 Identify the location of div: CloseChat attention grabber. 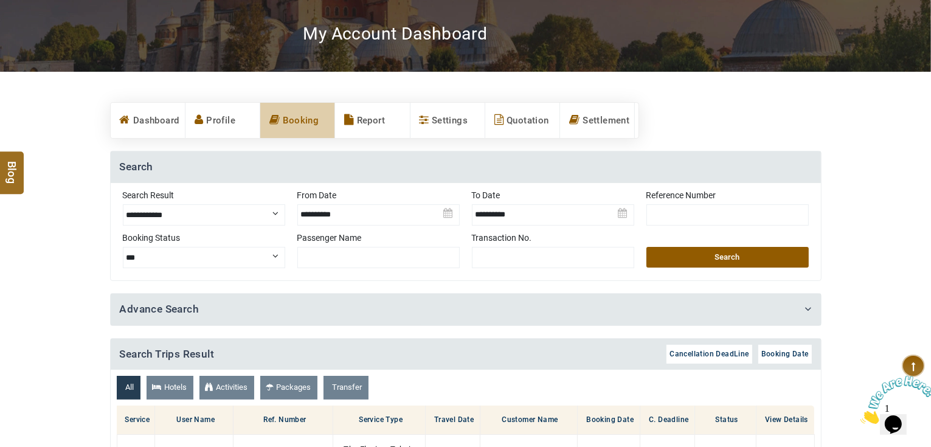
(38, 29).